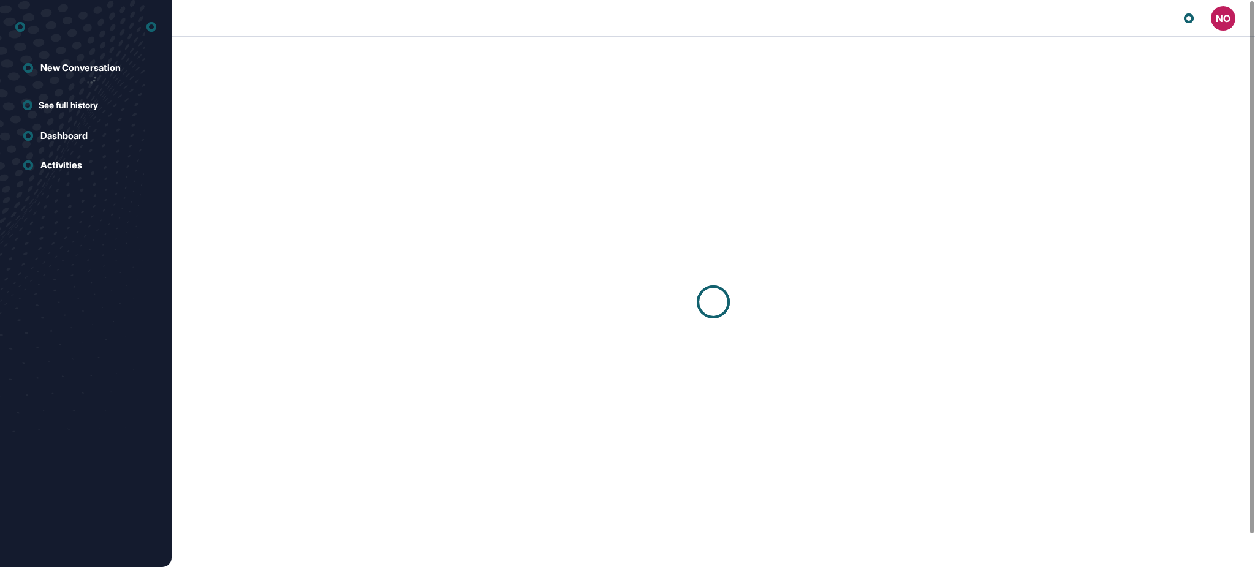 The height and width of the screenshot is (567, 1255). I want to click on a: Activities, so click(86, 165).